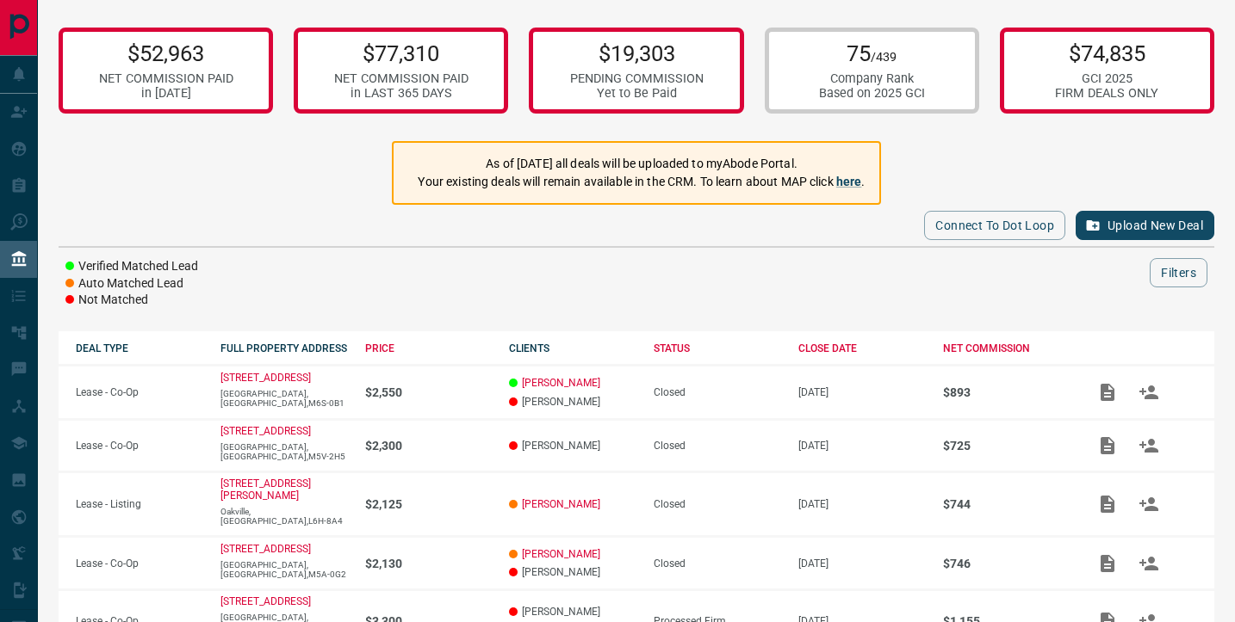  Describe the element at coordinates (1006, 564) in the screenshot. I see `p: $746` at that location.